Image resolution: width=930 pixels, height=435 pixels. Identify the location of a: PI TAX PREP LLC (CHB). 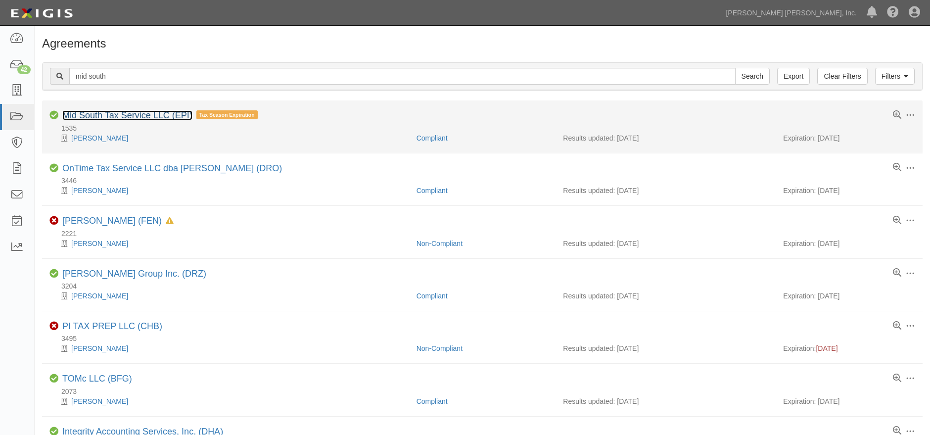
(112, 326).